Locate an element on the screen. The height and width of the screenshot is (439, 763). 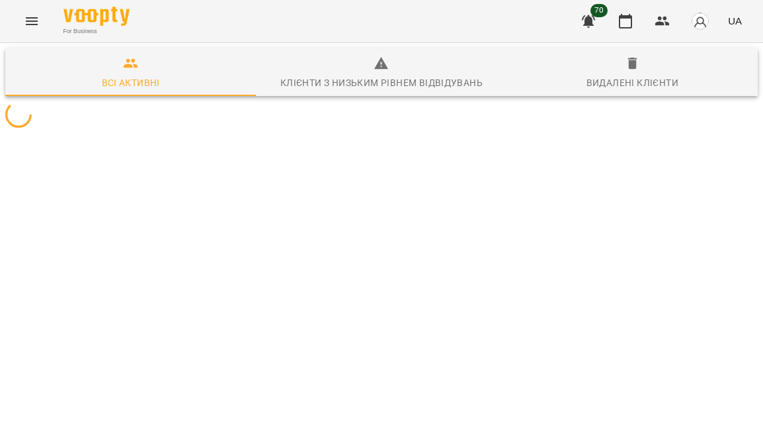
div: Видалені клієнти is located at coordinates (632, 83).